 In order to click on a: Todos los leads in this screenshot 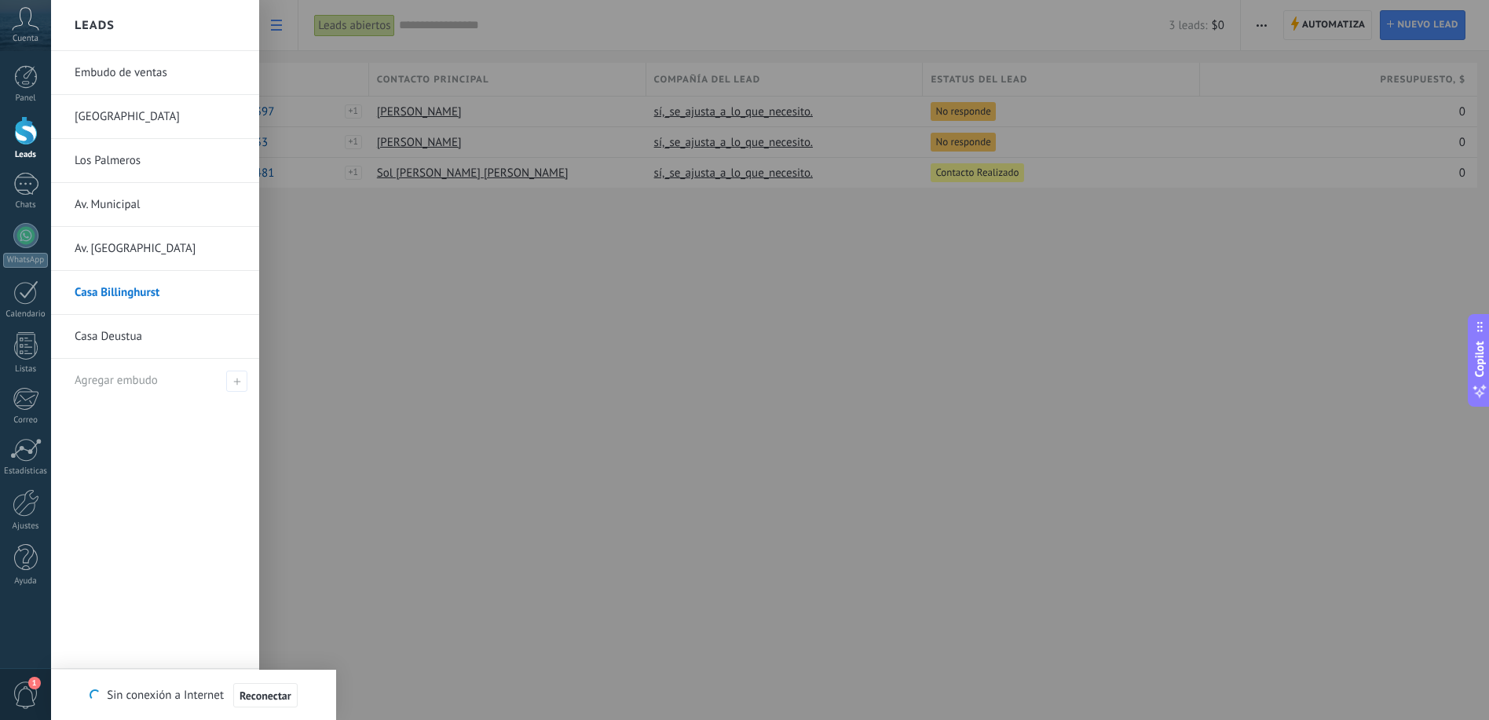, I will do `click(155, 694)`.